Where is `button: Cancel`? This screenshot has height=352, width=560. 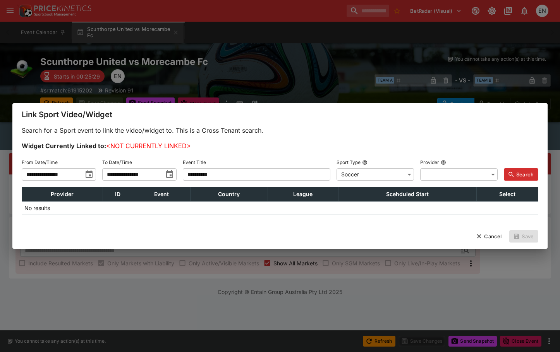 button: Cancel is located at coordinates (489, 237).